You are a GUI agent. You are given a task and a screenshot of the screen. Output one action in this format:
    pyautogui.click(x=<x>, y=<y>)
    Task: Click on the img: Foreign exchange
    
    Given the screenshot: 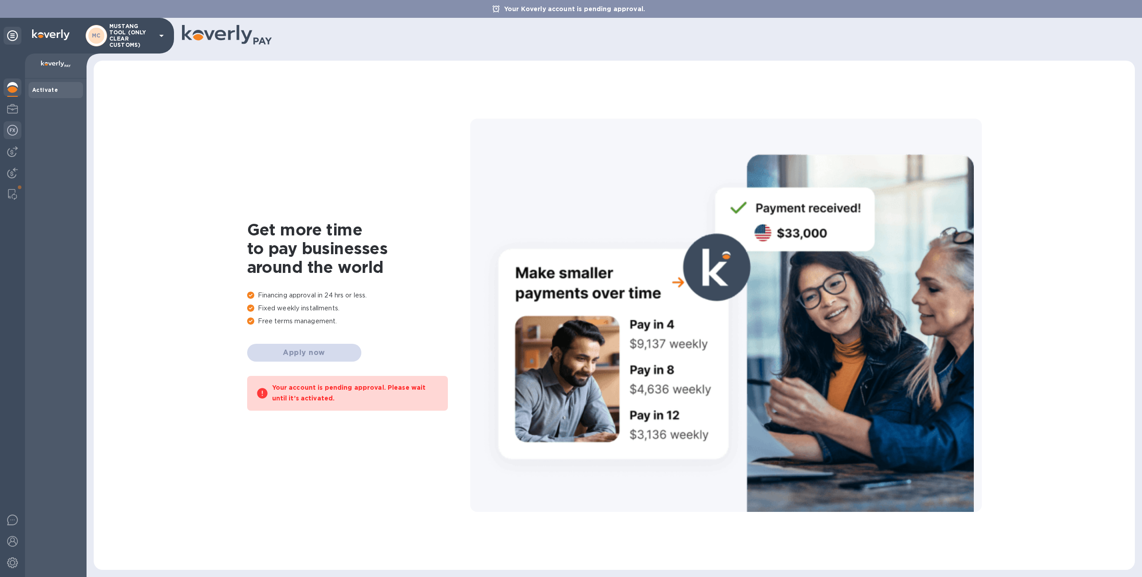 What is the action you would take?
    pyautogui.click(x=12, y=130)
    